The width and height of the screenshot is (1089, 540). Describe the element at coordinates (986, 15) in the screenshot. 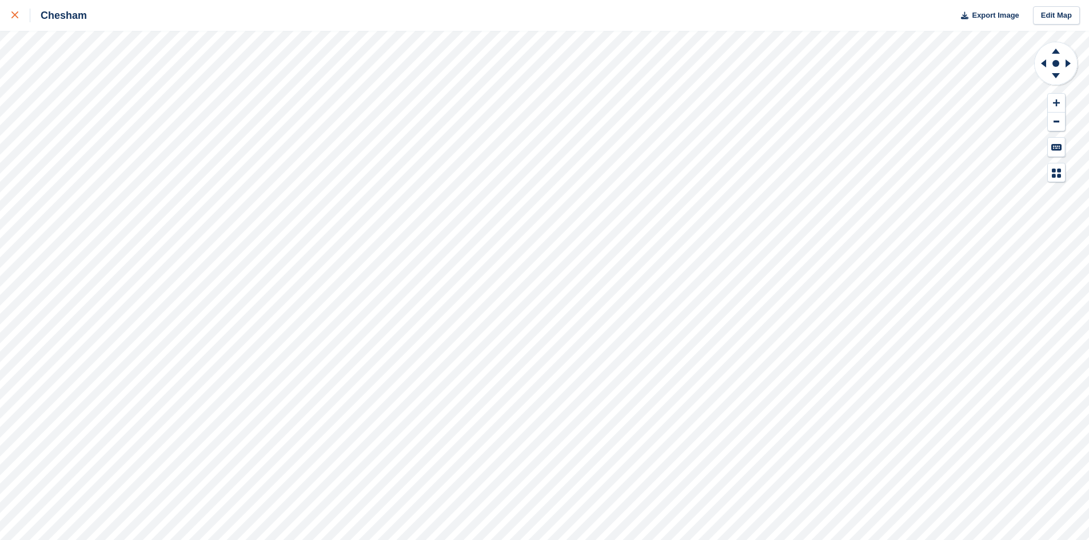

I see `button: Export Image` at that location.